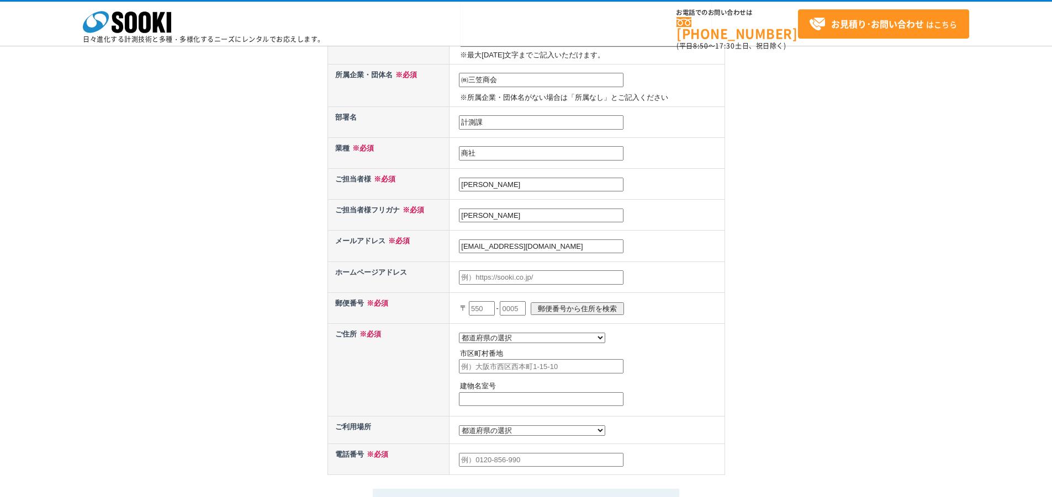  I want to click on input: 例）example@sooki.co.jp, so click(541, 247).